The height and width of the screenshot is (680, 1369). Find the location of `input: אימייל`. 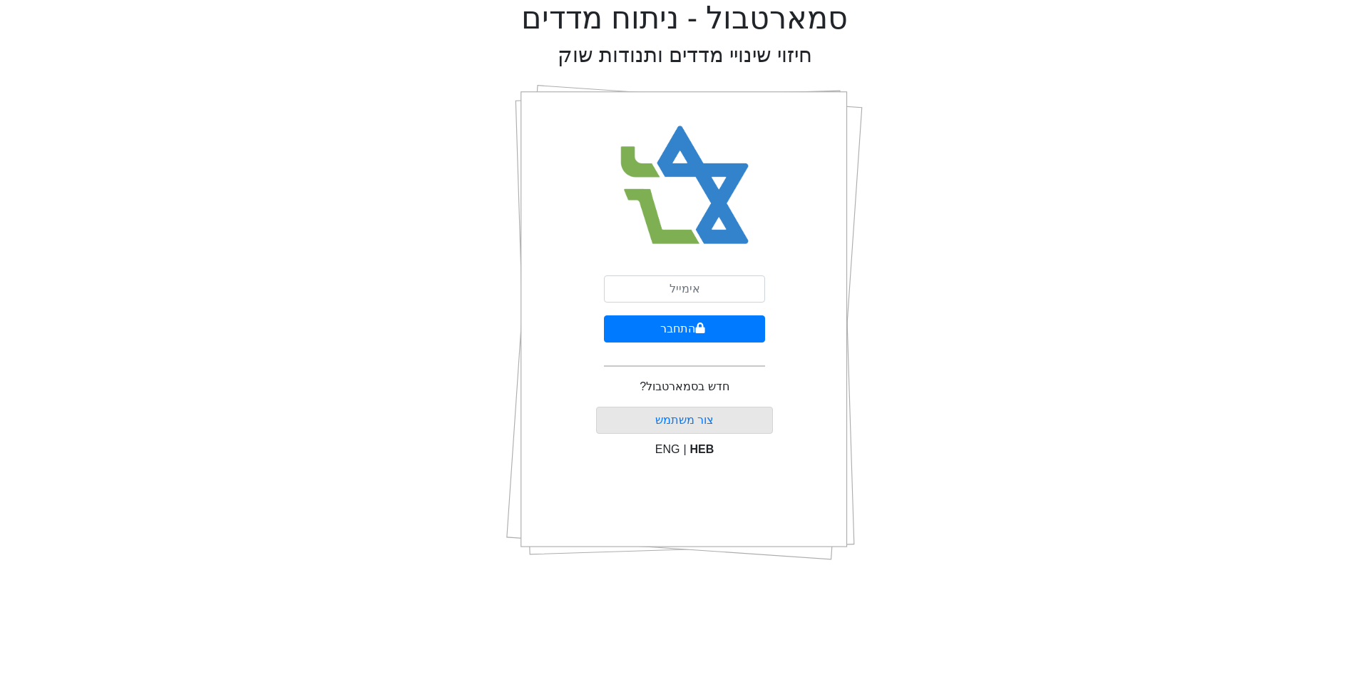

input: אימייל is located at coordinates (685, 289).